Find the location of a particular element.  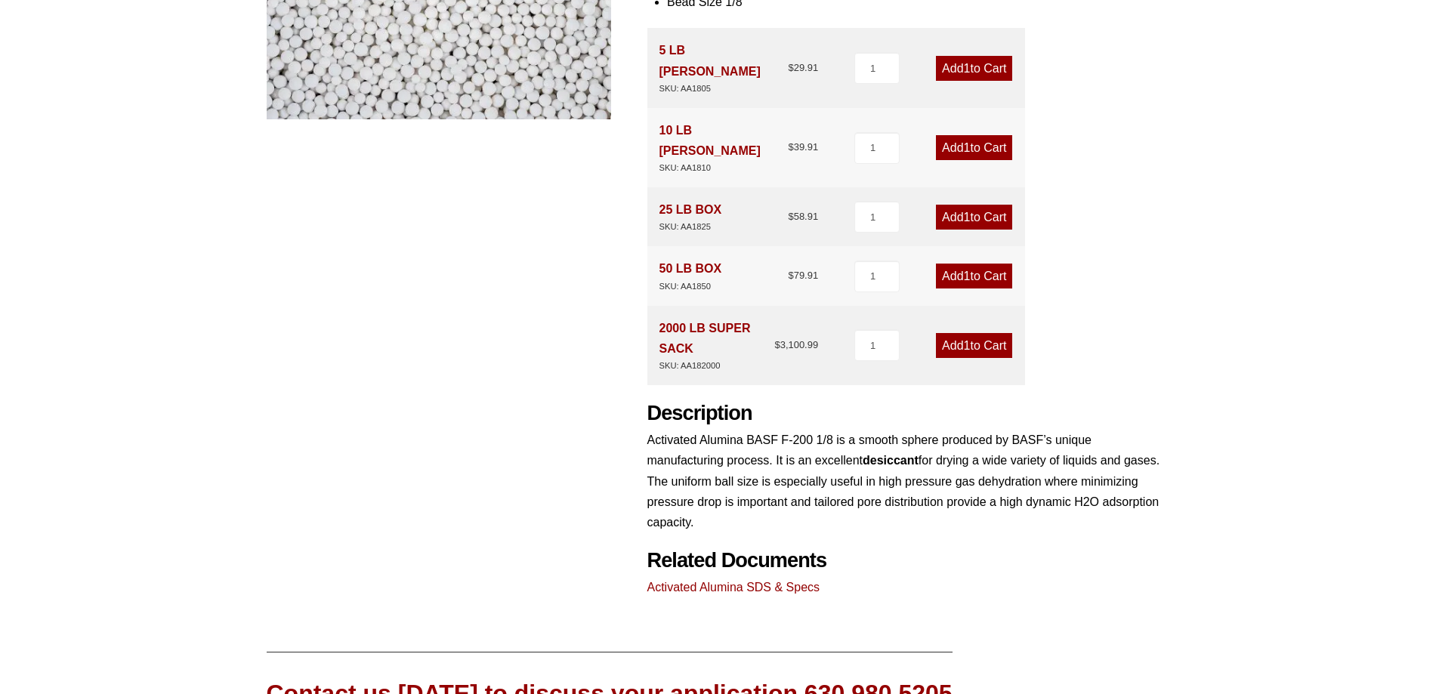

bdi: 39.91 is located at coordinates (803, 147).